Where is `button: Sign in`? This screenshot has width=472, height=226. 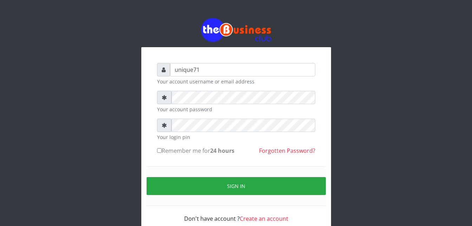 button: Sign in is located at coordinates (236, 186).